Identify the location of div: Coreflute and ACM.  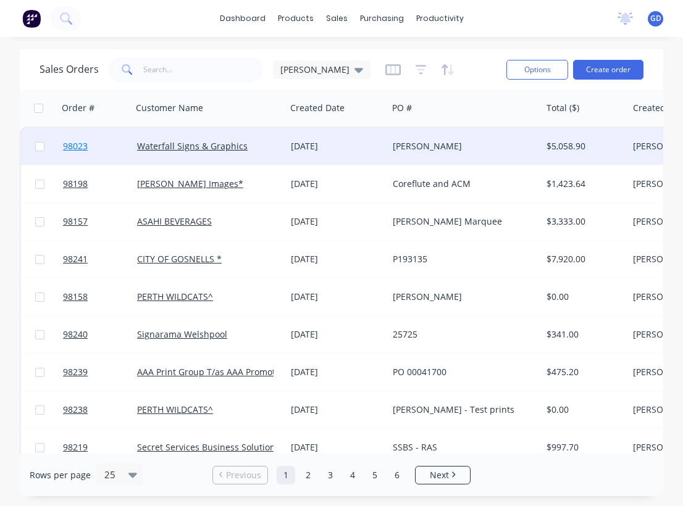
(461, 184).